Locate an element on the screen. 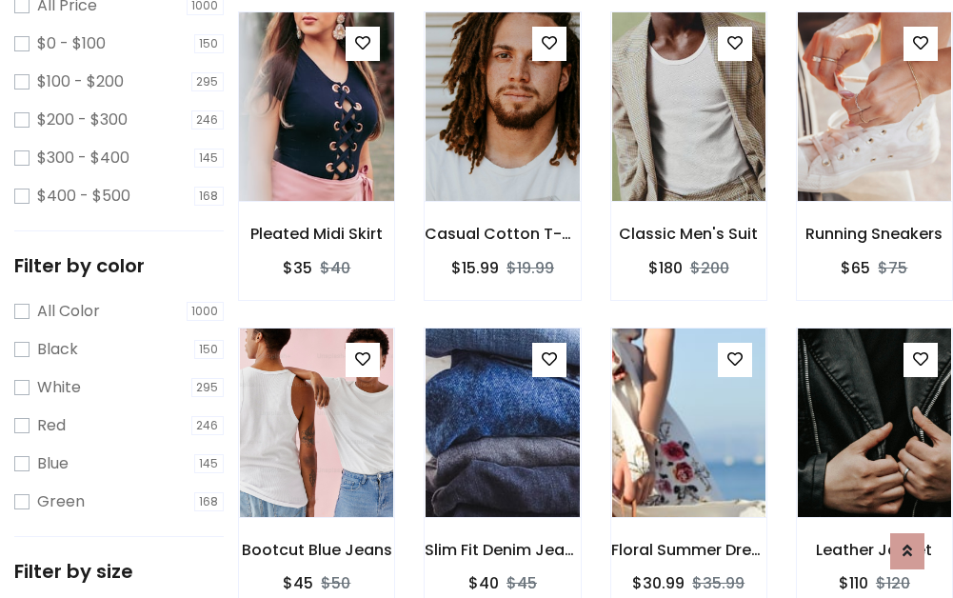 This screenshot has width=953, height=598. h6: $30.99 is located at coordinates (658, 583).